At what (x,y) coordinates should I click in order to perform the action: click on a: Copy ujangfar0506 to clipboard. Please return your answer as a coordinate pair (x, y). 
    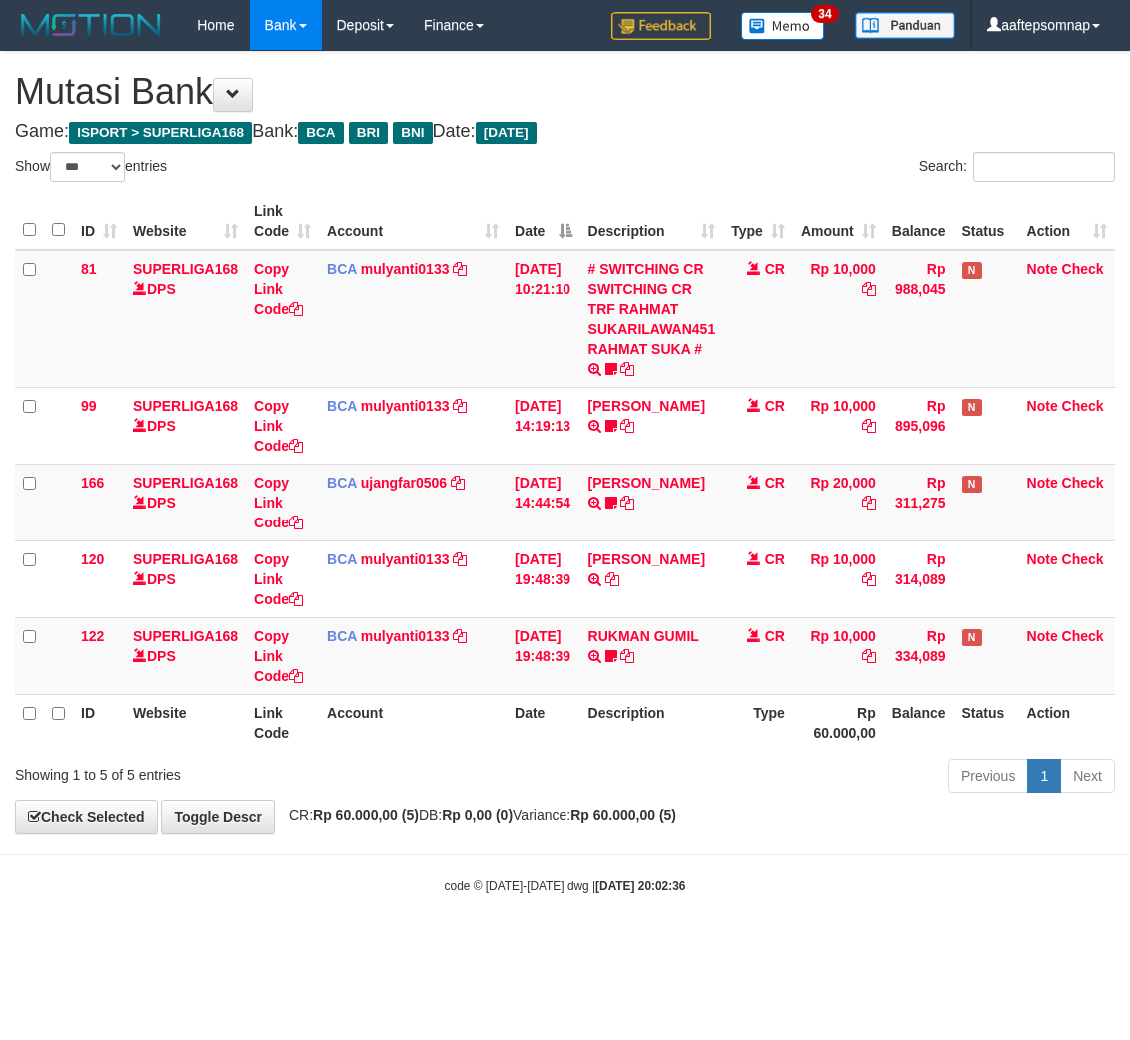
    Looking at the image, I should click on (458, 482).